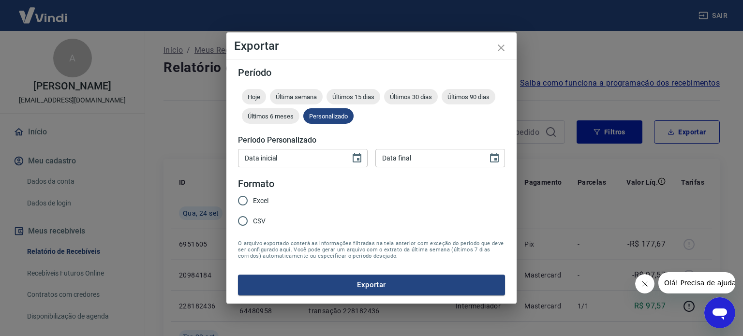 The height and width of the screenshot is (336, 743). What do you see at coordinates (296, 97) in the screenshot?
I see `span: Última semana` at bounding box center [296, 97].